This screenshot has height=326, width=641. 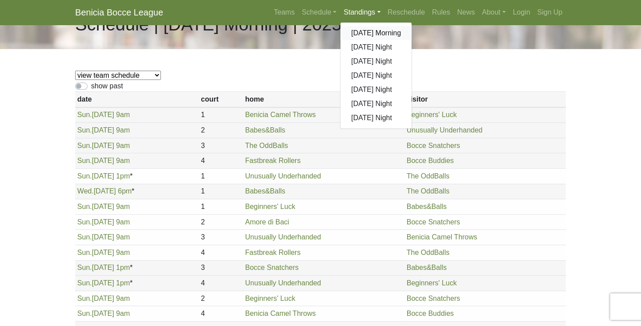 What do you see at coordinates (119, 12) in the screenshot?
I see `a: Benicia Bocce League` at bounding box center [119, 12].